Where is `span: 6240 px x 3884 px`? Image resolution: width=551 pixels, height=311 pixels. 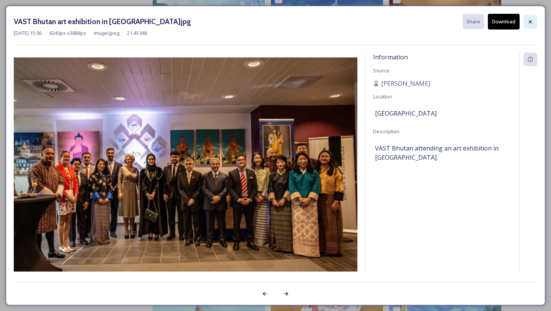
span: 6240 px x 3884 px is located at coordinates (68, 33).